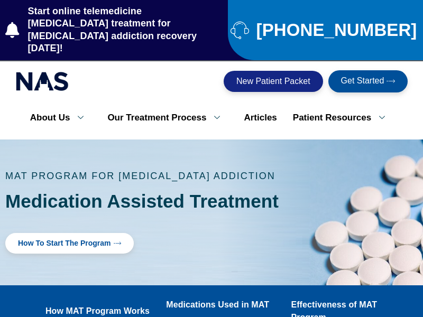 Image resolution: width=423 pixels, height=317 pixels. What do you see at coordinates (148, 201) in the screenshot?
I see `h1: Medication Assisted Treatment` at bounding box center [148, 201].